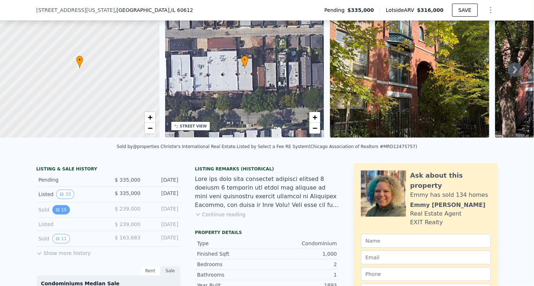 This screenshot has height=286, width=534. What do you see at coordinates (193, 126) in the screenshot?
I see `div: STREET VIEW` at bounding box center [193, 126].